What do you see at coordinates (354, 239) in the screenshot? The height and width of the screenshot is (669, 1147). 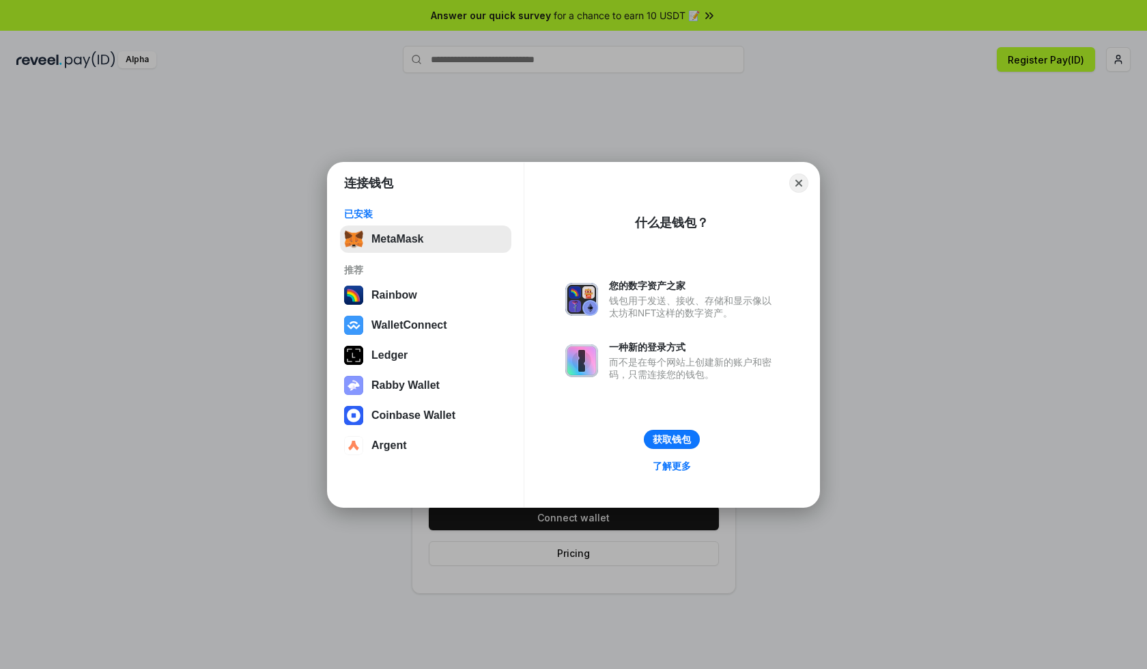 I see `img: svg+xml,%3Csvg%20fill%3D%22none%22%20height%3D%2233%22%20viewBox%3D%220%200%2035%2033%22%20width%...` at bounding box center [354, 239].